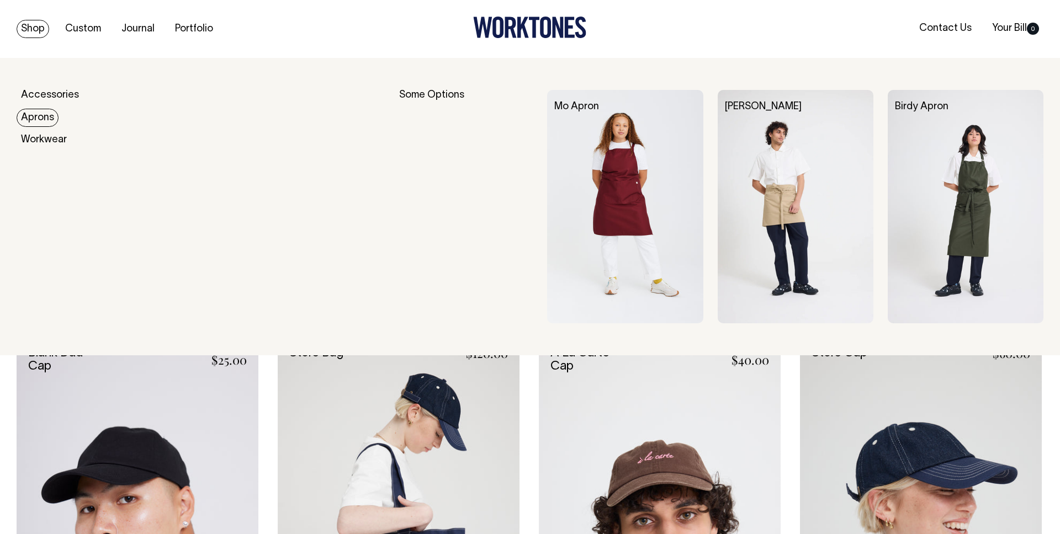 The height and width of the screenshot is (534, 1060). What do you see at coordinates (921, 107) in the screenshot?
I see `a: Birdy Apron` at bounding box center [921, 107].